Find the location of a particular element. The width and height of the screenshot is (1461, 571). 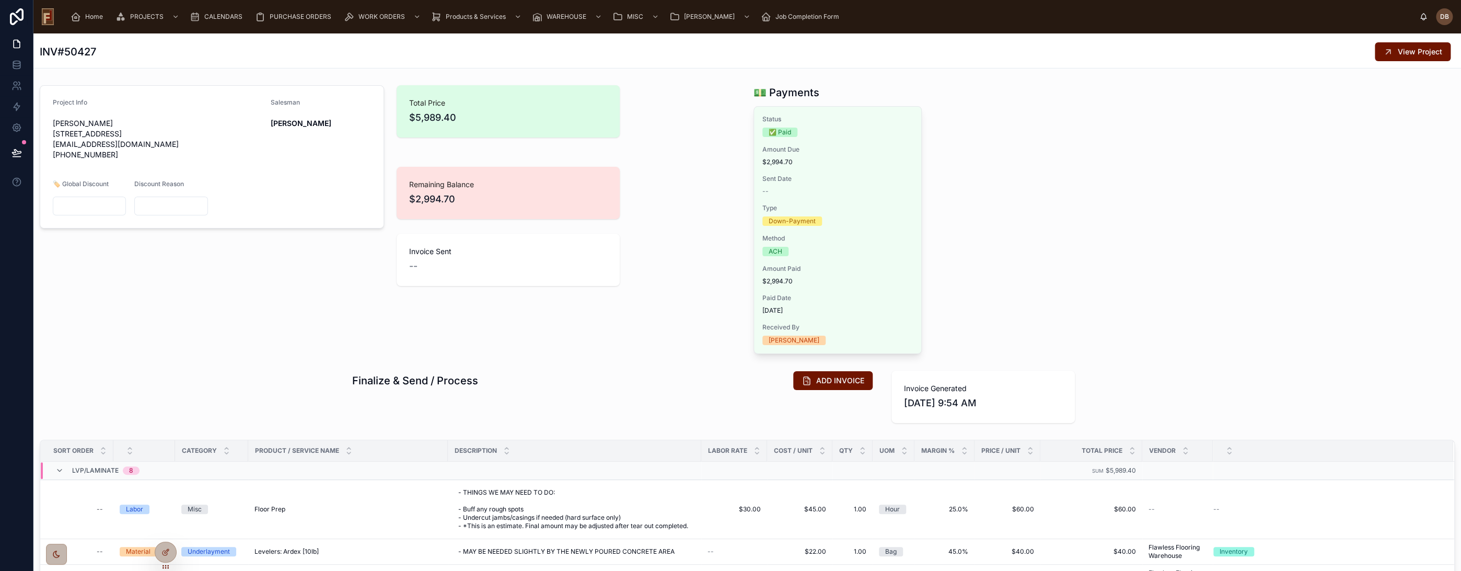

span: $22.00 is located at coordinates (800, 551).